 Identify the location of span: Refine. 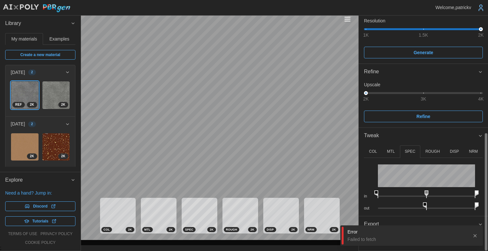
(424, 116).